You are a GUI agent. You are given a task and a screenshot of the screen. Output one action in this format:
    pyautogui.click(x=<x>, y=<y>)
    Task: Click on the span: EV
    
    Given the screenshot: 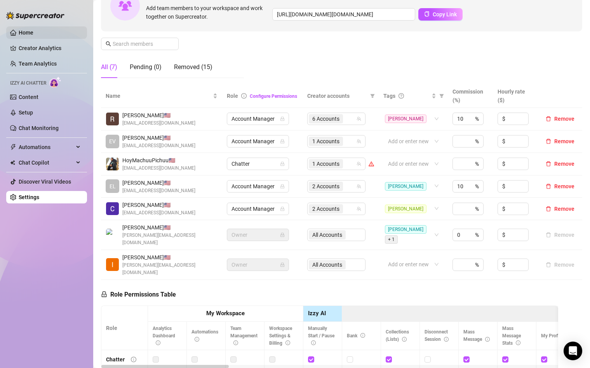 What is the action you would take?
    pyautogui.click(x=112, y=141)
    